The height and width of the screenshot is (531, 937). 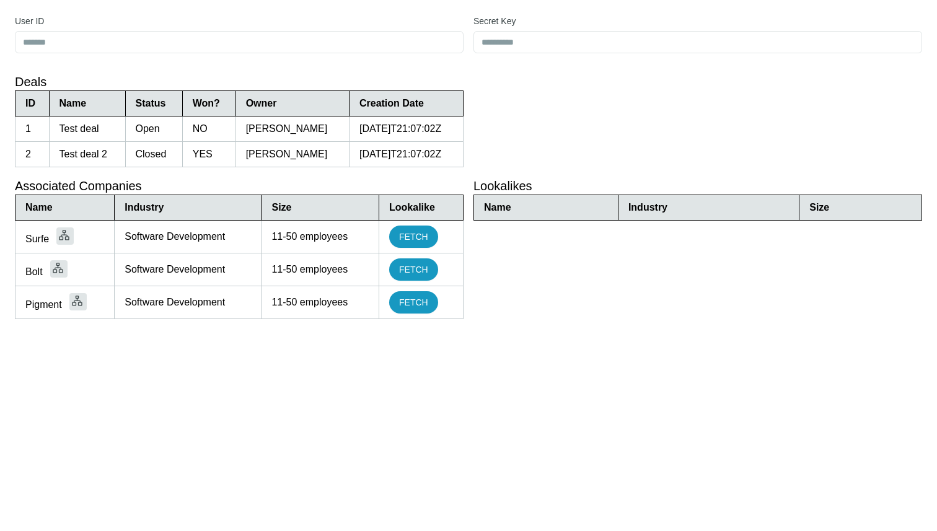 I want to click on th: Creation Date, so click(x=406, y=103).